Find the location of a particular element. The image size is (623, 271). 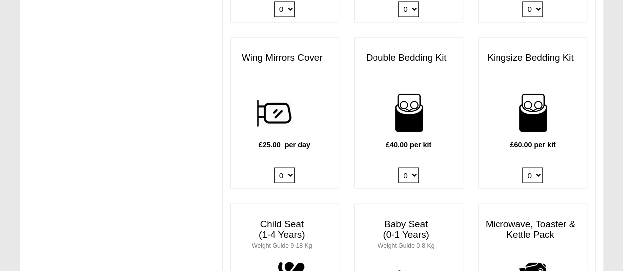

h3: Wing Mirrors Cover is located at coordinates (285, 58).